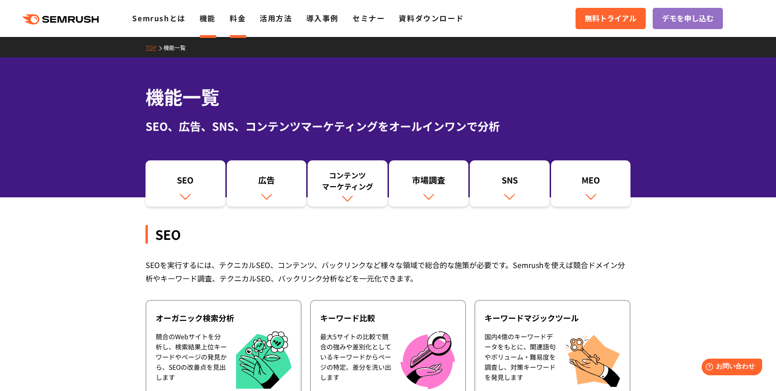 The width and height of the screenshot is (776, 391). What do you see at coordinates (347, 183) in the screenshot?
I see `a: コンテンツマーケティング` at bounding box center [347, 183].